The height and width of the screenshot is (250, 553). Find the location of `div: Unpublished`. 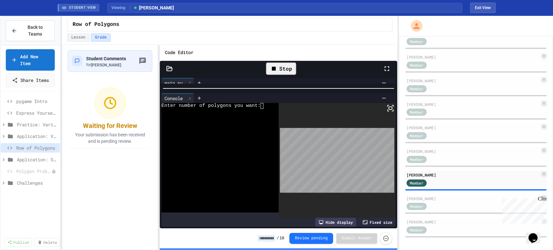

div: Unpublished is located at coordinates (54, 171).